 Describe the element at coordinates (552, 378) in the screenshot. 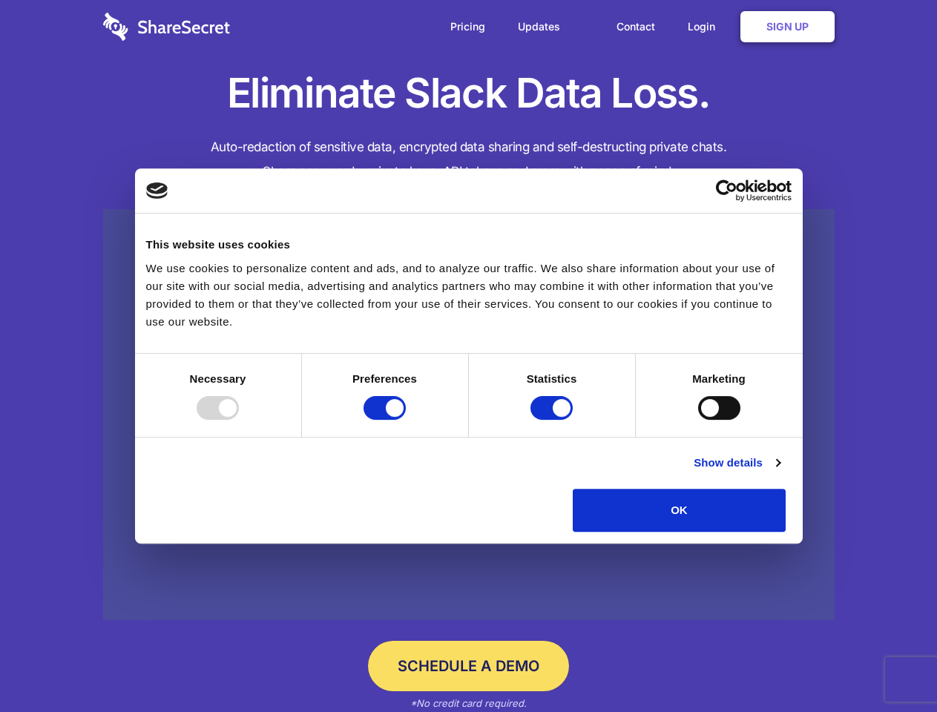

I see `strong: Statistics` at that location.